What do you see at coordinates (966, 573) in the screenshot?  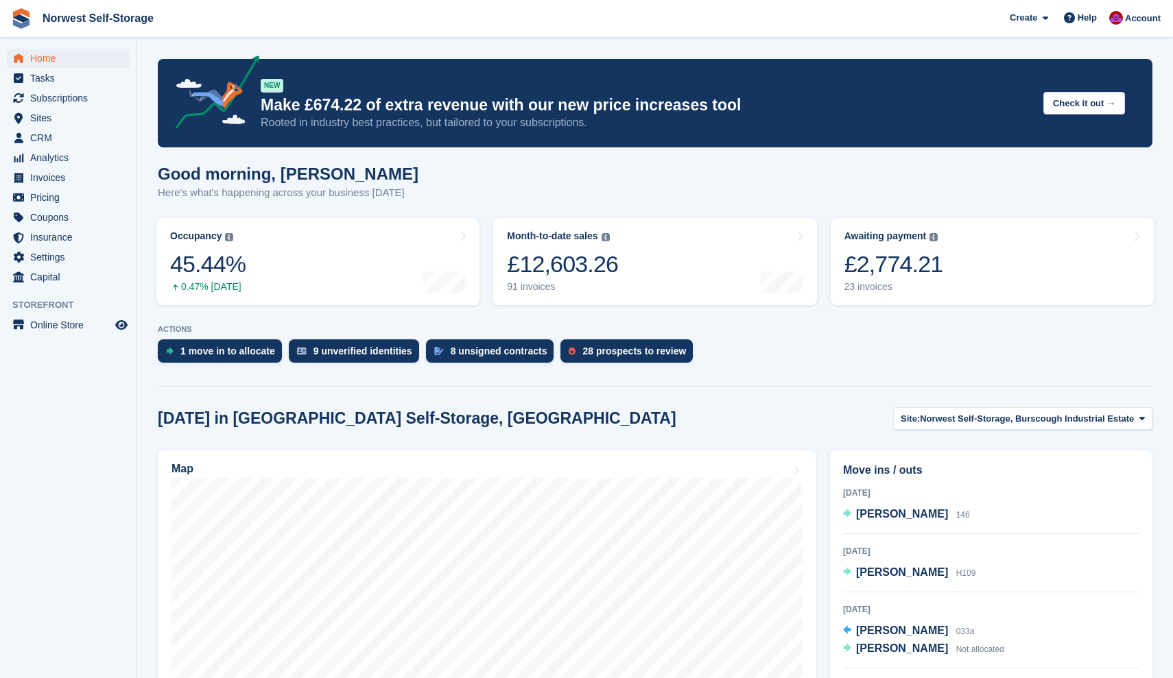 I see `span: H109` at bounding box center [966, 573].